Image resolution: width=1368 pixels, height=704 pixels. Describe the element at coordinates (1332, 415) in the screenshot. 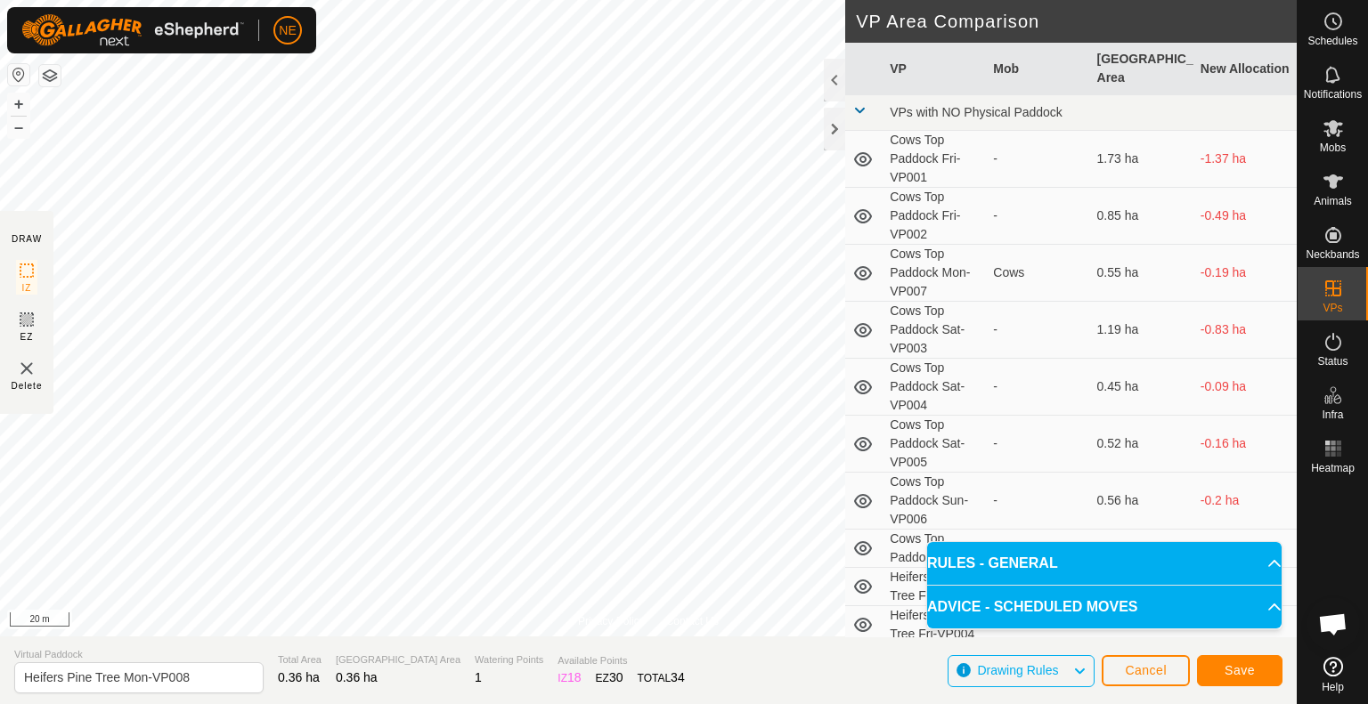

I see `span: Infra` at that location.